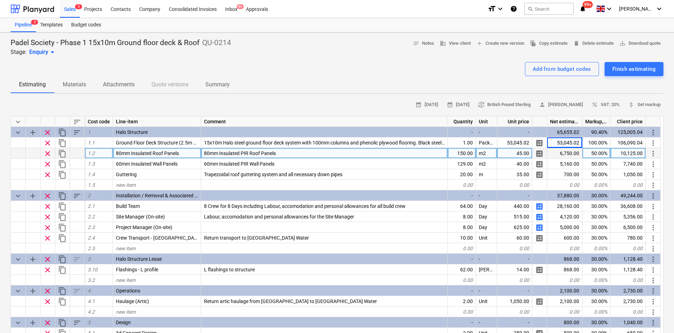  What do you see at coordinates (416, 43) in the screenshot?
I see `span: notes` at bounding box center [416, 43].